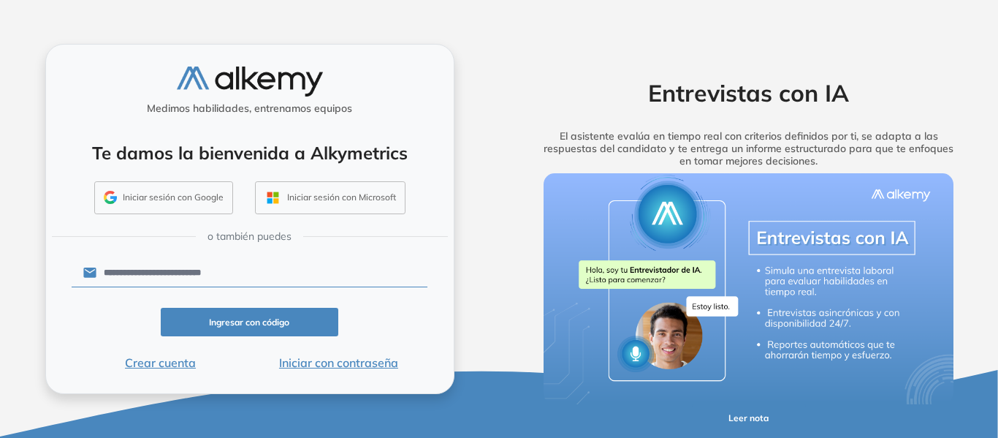  Describe the element at coordinates (161, 363) in the screenshot. I see `button: Crear cuenta` at that location.